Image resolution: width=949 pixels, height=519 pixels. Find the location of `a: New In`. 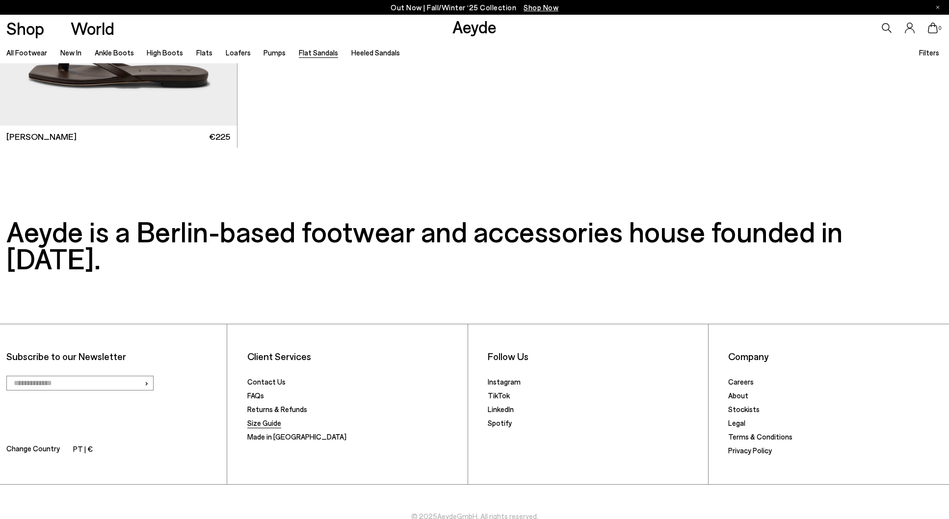

a: New In is located at coordinates (71, 53).